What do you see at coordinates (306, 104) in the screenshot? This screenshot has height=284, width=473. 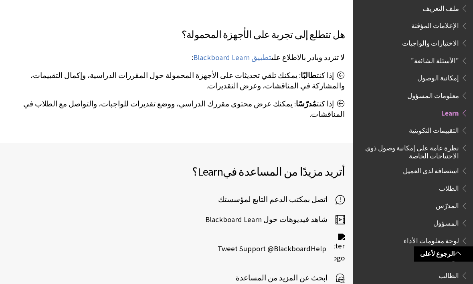 I see `span: مُدرّسًا` at bounding box center [306, 104].